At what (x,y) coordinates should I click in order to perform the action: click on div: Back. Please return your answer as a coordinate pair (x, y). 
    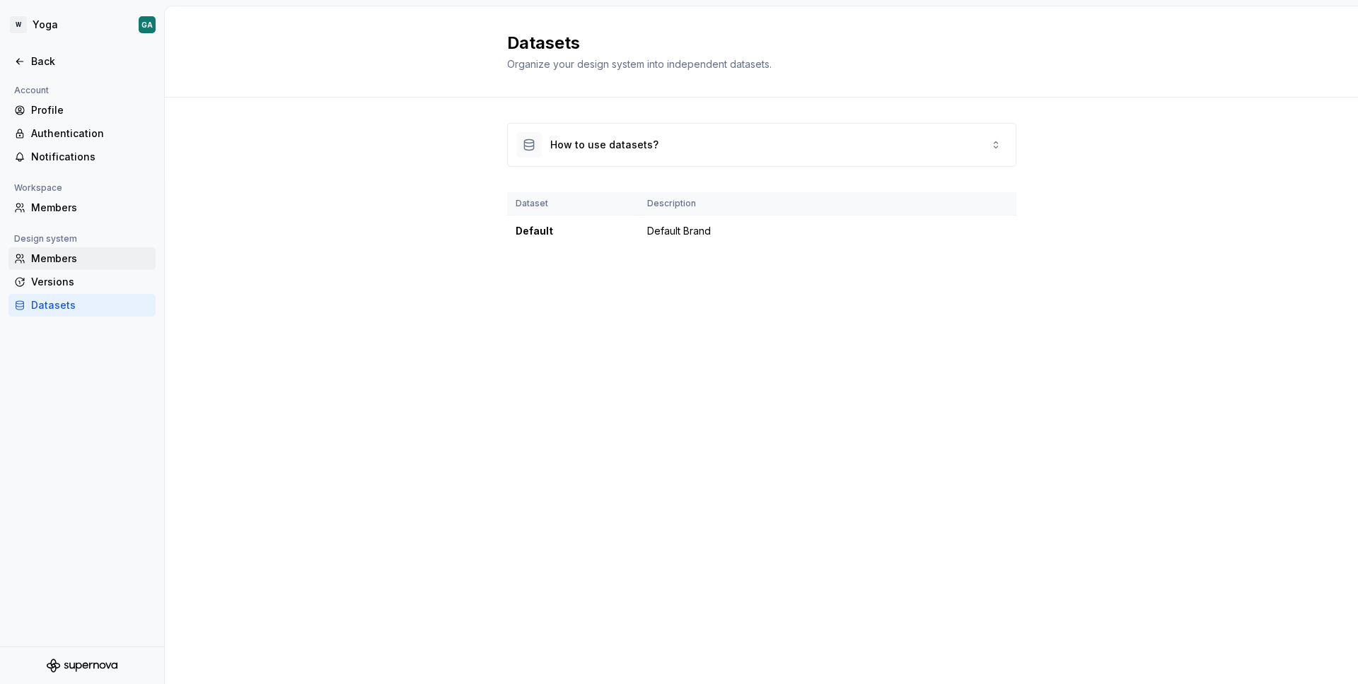
    Looking at the image, I should click on (91, 62).